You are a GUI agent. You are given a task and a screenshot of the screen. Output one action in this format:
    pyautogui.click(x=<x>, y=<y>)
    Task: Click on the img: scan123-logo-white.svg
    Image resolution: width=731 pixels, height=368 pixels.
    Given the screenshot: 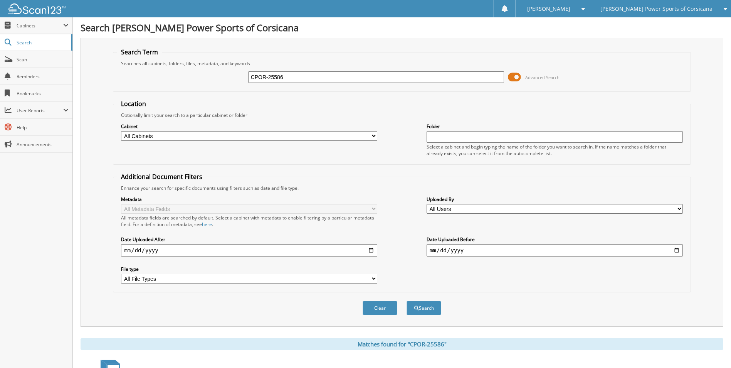 What is the action you would take?
    pyautogui.click(x=37, y=8)
    